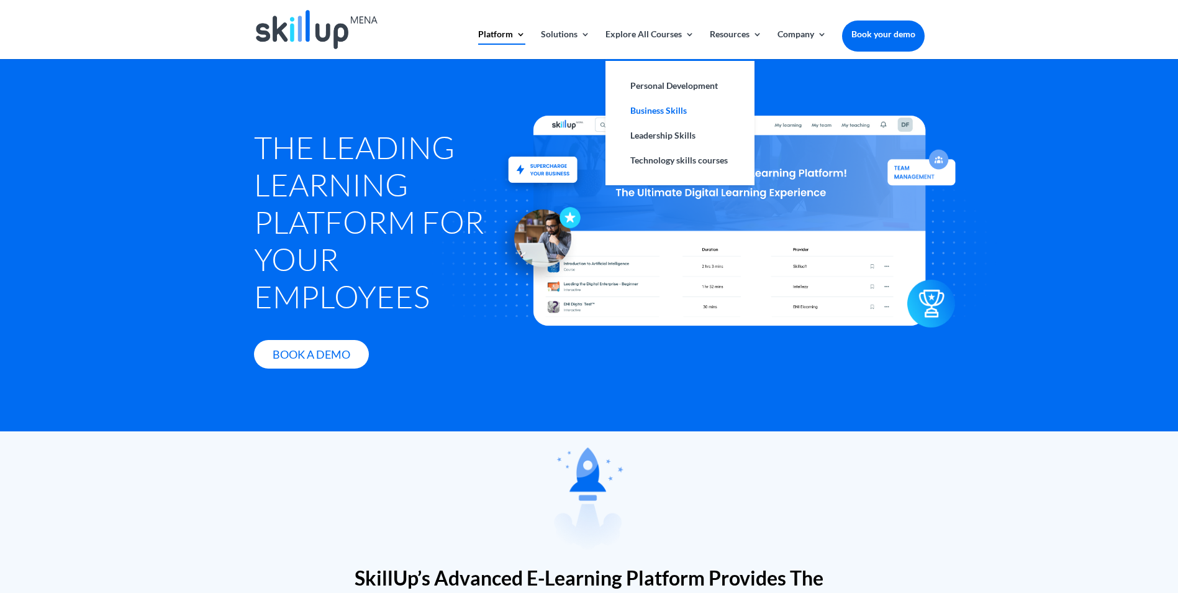 Image resolution: width=1178 pixels, height=593 pixels. What do you see at coordinates (536, 239) in the screenshot?
I see `img: icon - Skillup` at bounding box center [536, 239].